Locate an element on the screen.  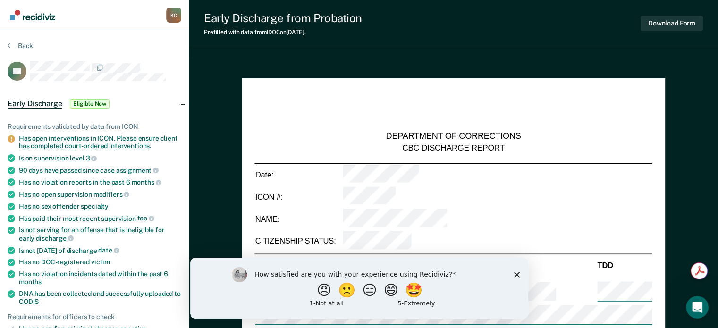
span: assignment is located at coordinates (137, 170).